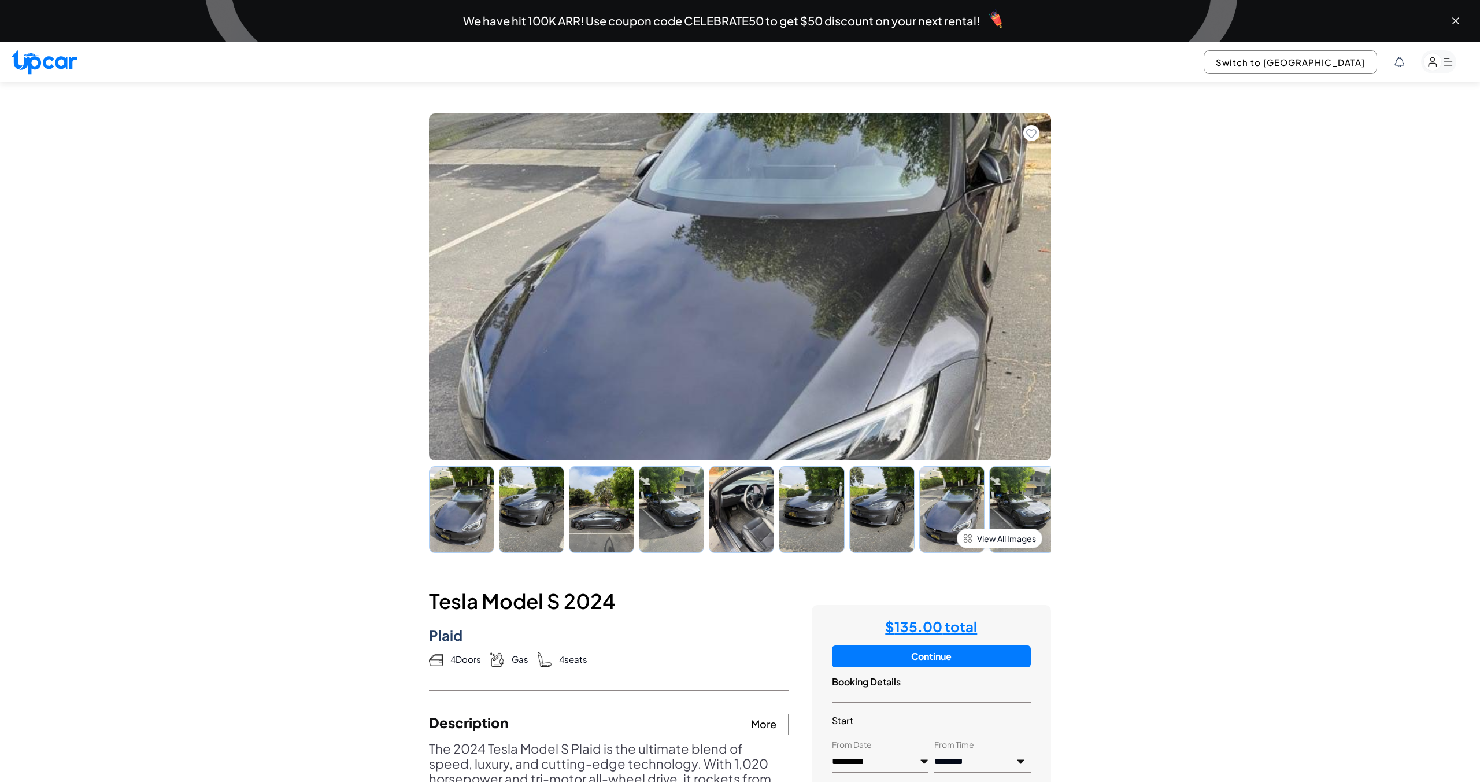 The width and height of the screenshot is (1480, 782). What do you see at coordinates (520, 659) in the screenshot?
I see `span: gas` at bounding box center [520, 659].